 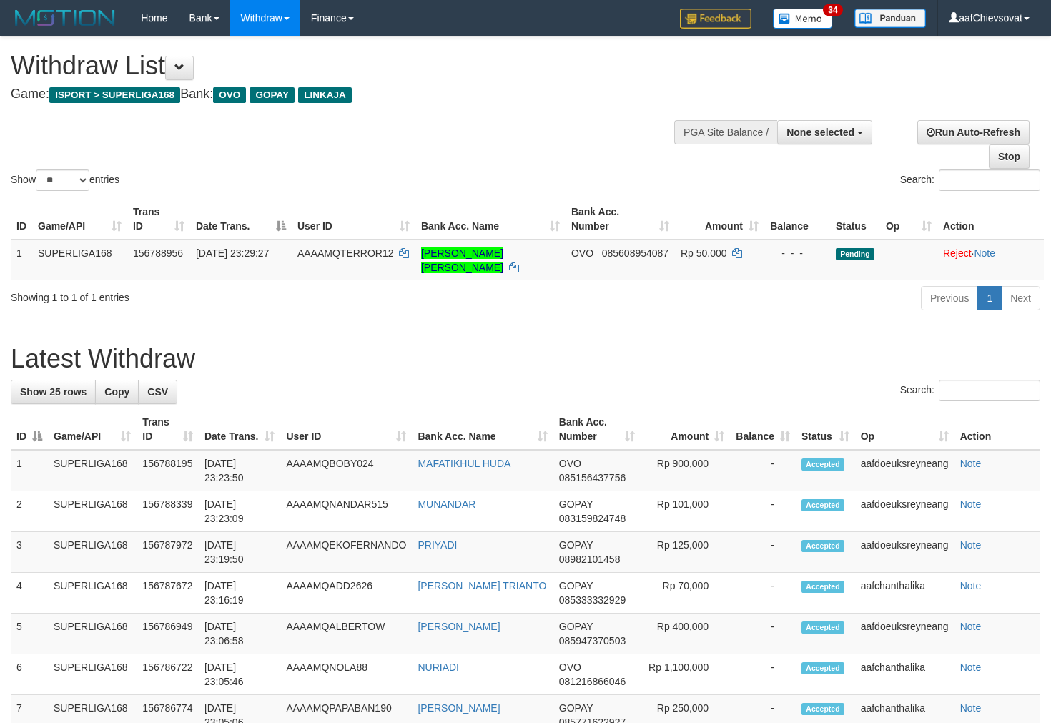 I want to click on th: Status, so click(x=855, y=219).